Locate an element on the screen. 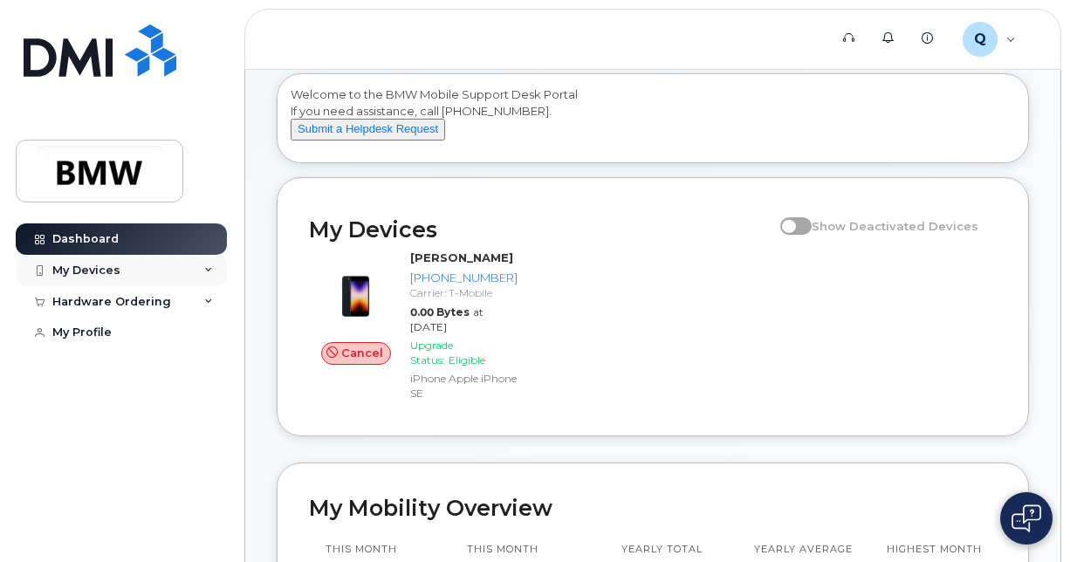 The height and width of the screenshot is (562, 1070). h2: My Devices is located at coordinates (540, 229).